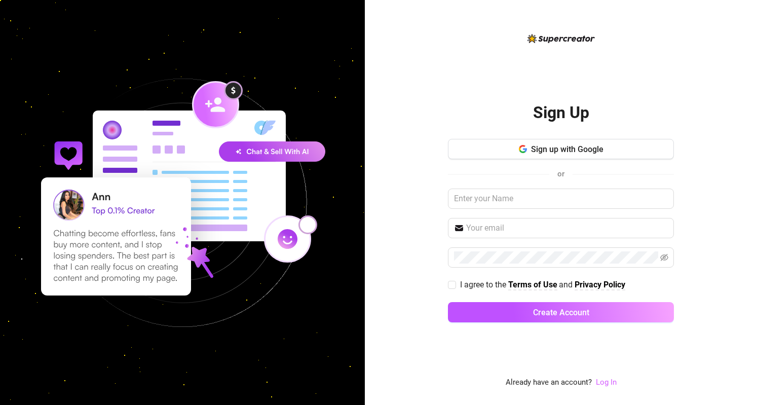  What do you see at coordinates (567, 228) in the screenshot?
I see `input: Your email` at bounding box center [567, 228].